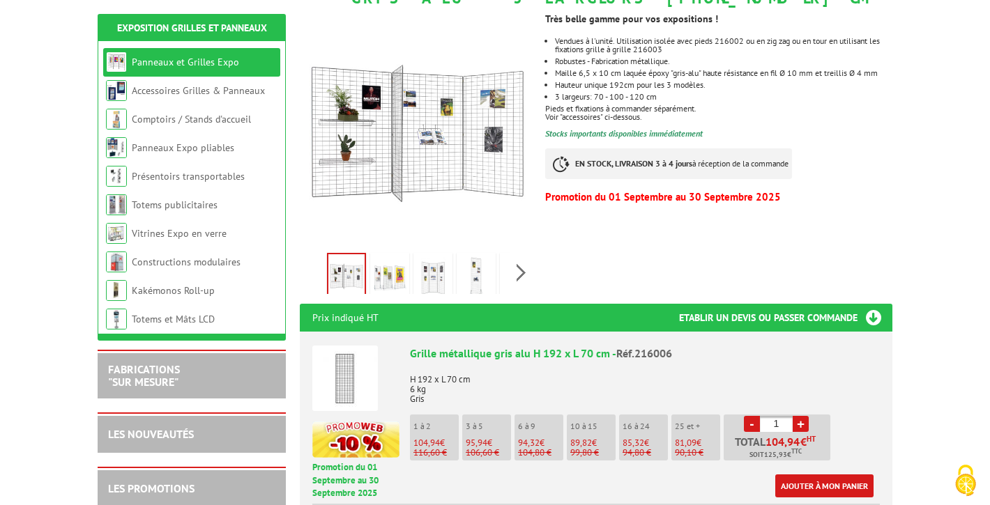  I want to click on span: Soit €, so click(775, 455).